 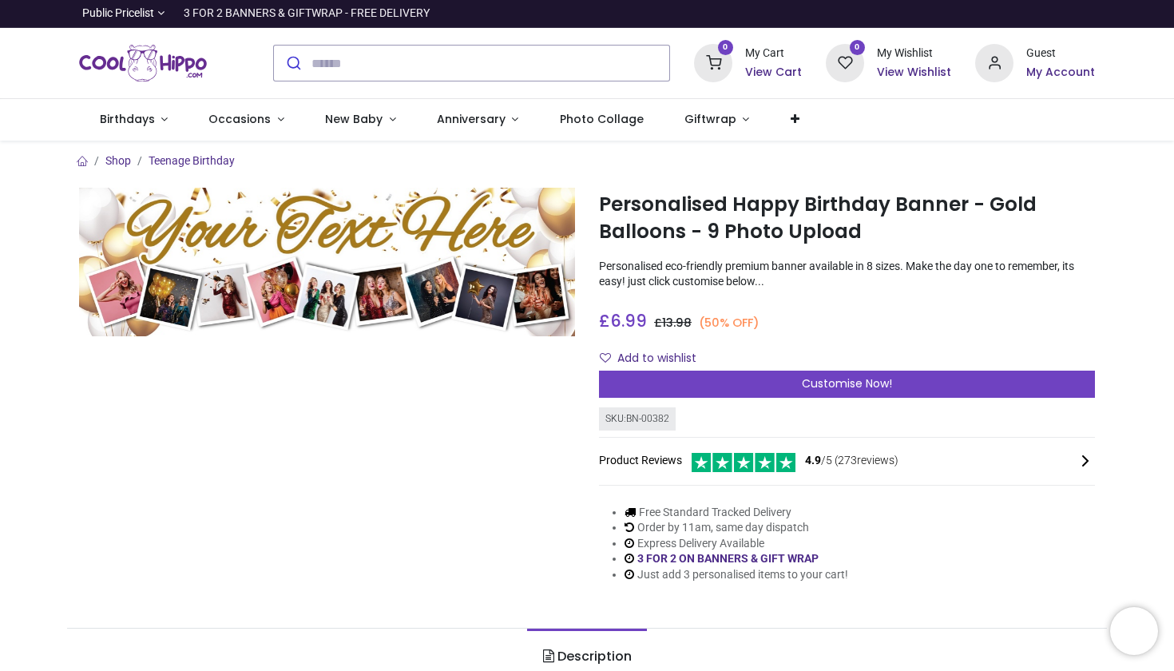 What do you see at coordinates (143, 63) in the screenshot?
I see `img: Cool Hippo` at bounding box center [143, 63].